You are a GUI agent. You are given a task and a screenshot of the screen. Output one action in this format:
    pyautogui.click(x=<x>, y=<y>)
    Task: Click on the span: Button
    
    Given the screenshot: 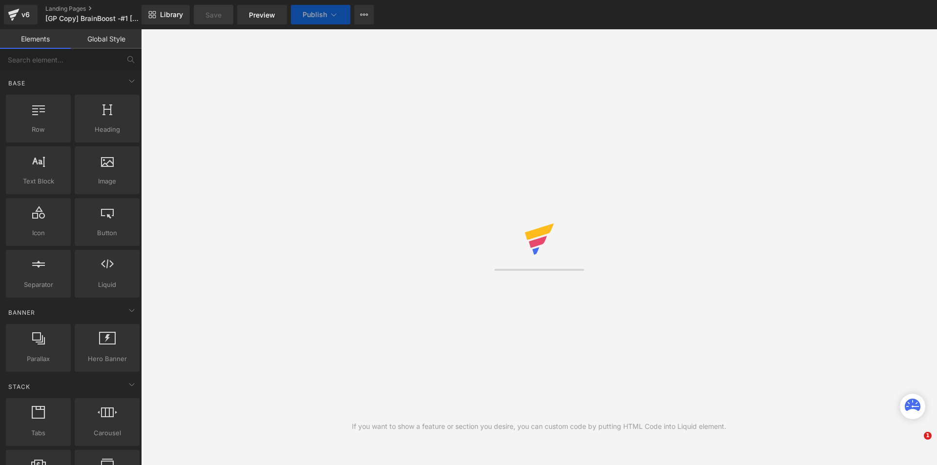 What is the action you would take?
    pyautogui.click(x=107, y=233)
    